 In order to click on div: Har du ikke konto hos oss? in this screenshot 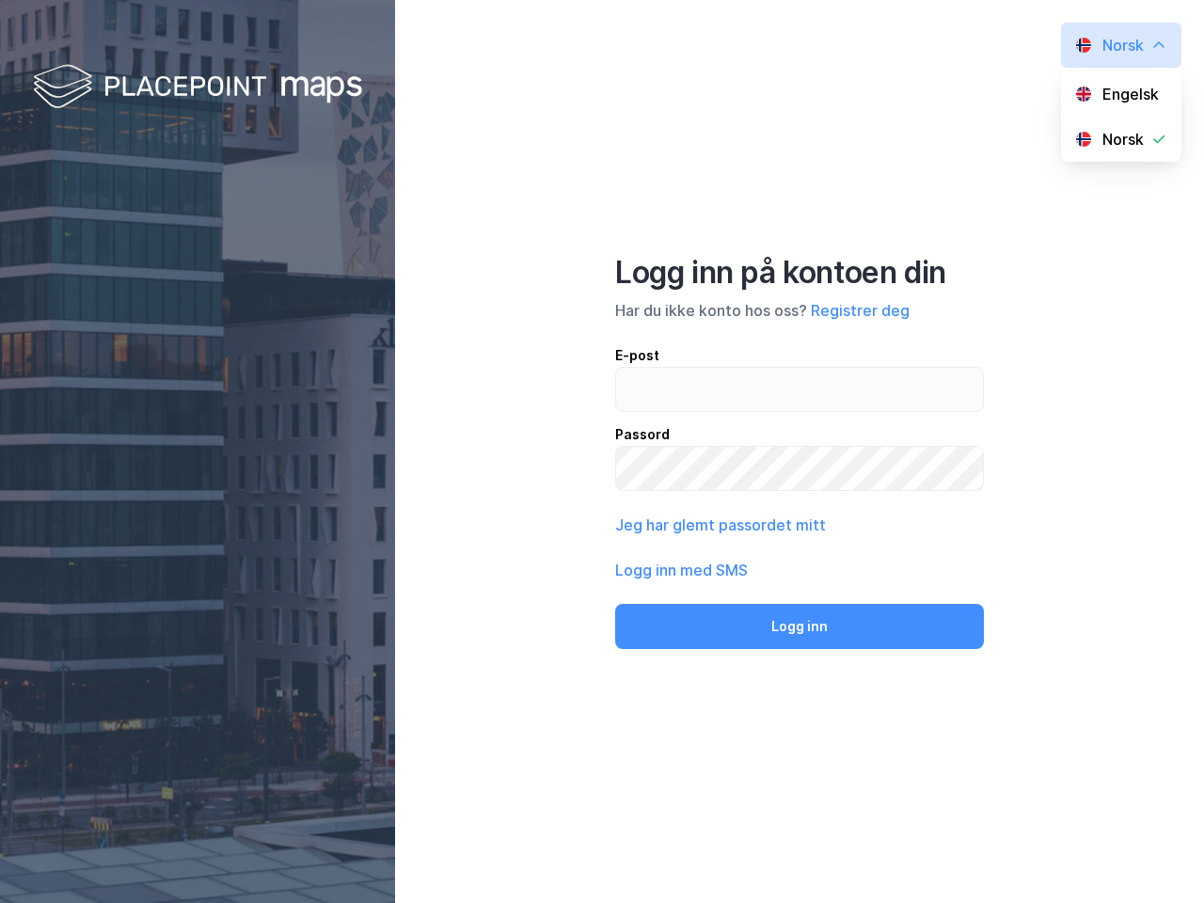, I will do `click(800, 310)`.